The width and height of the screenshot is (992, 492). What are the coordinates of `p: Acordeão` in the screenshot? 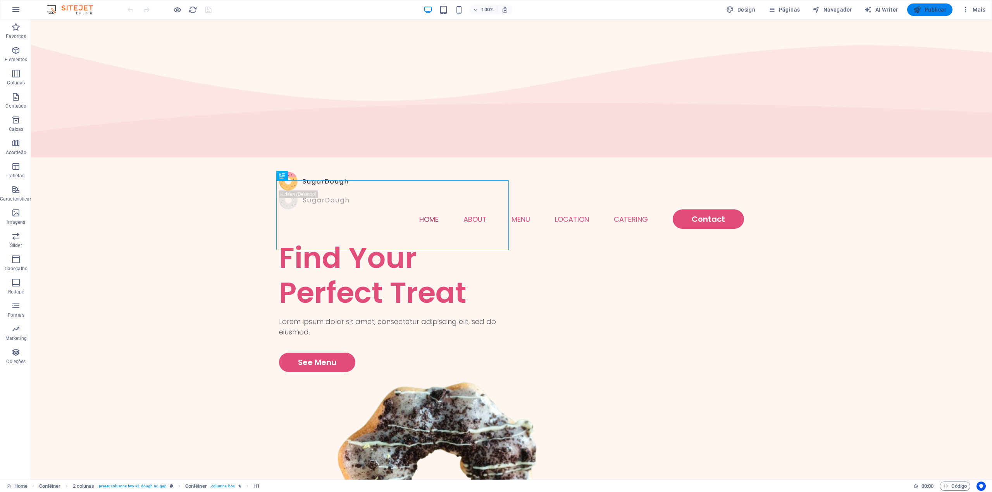 It's located at (16, 153).